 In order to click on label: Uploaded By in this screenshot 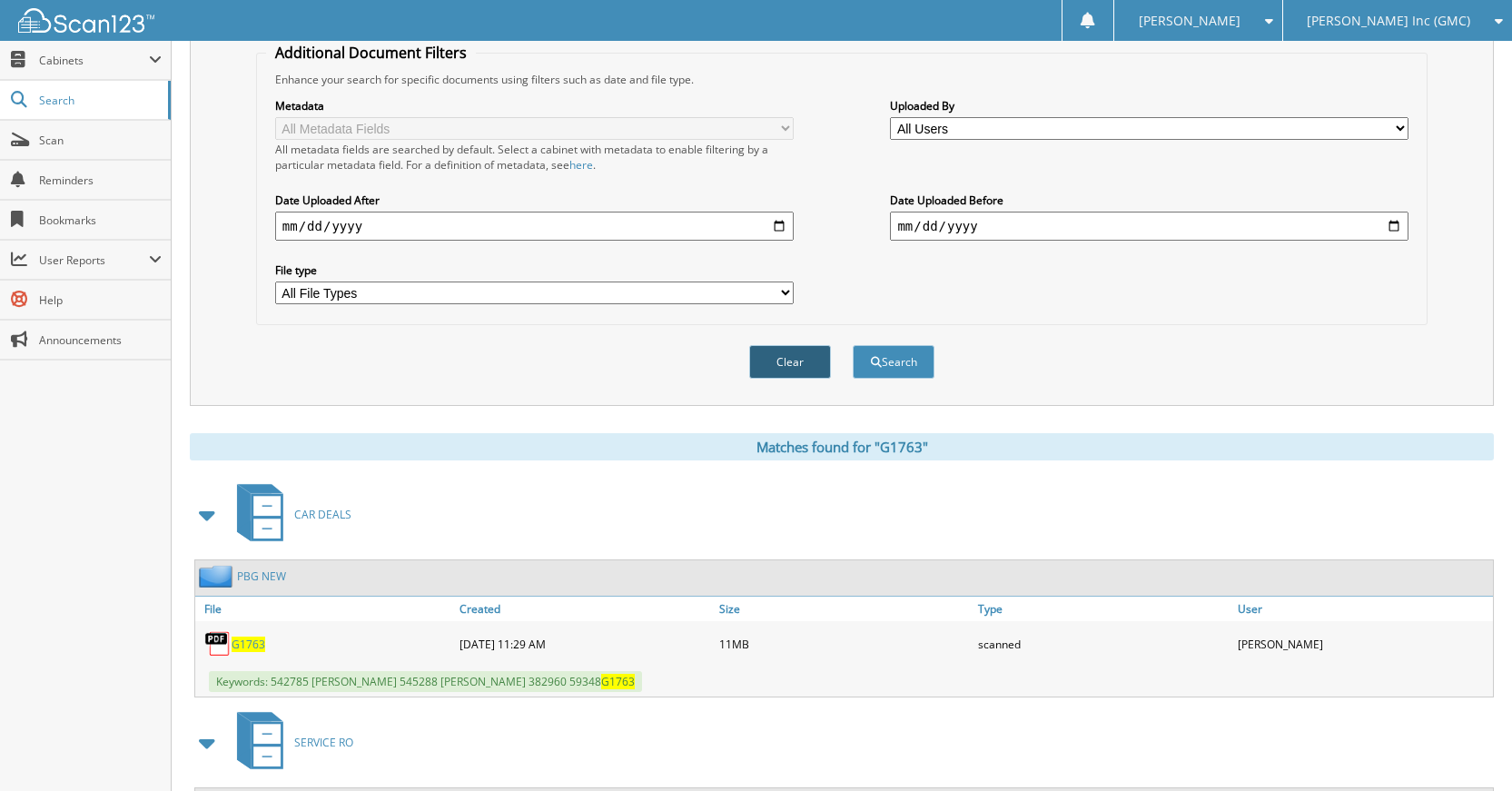, I will do `click(1149, 106)`.